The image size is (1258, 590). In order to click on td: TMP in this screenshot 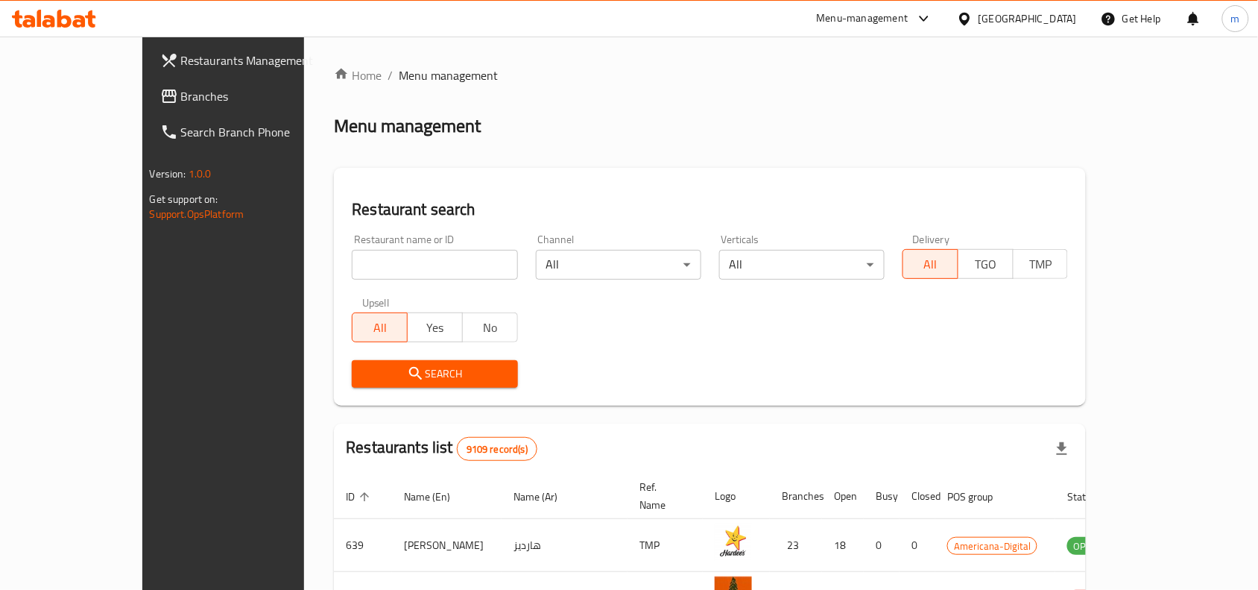, I will do `click(665, 545)`.